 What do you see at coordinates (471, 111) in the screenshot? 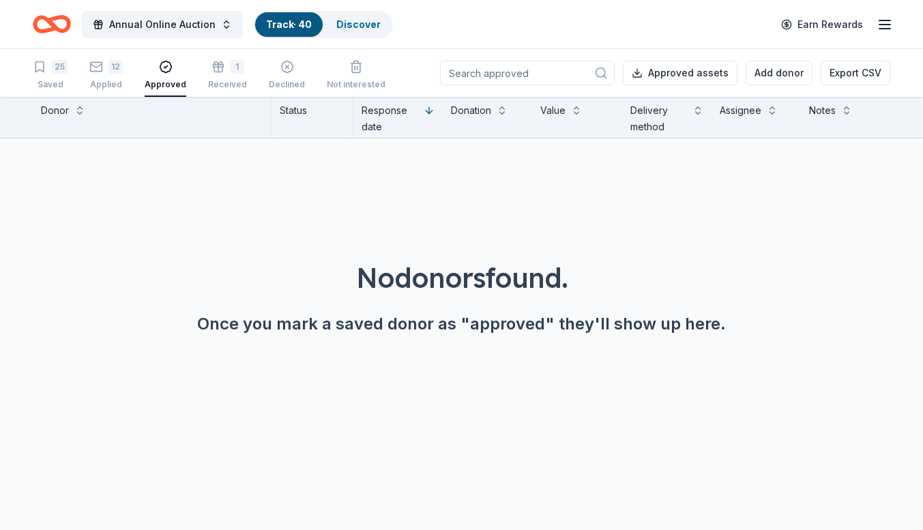
I see `div: Donation` at bounding box center [471, 111].